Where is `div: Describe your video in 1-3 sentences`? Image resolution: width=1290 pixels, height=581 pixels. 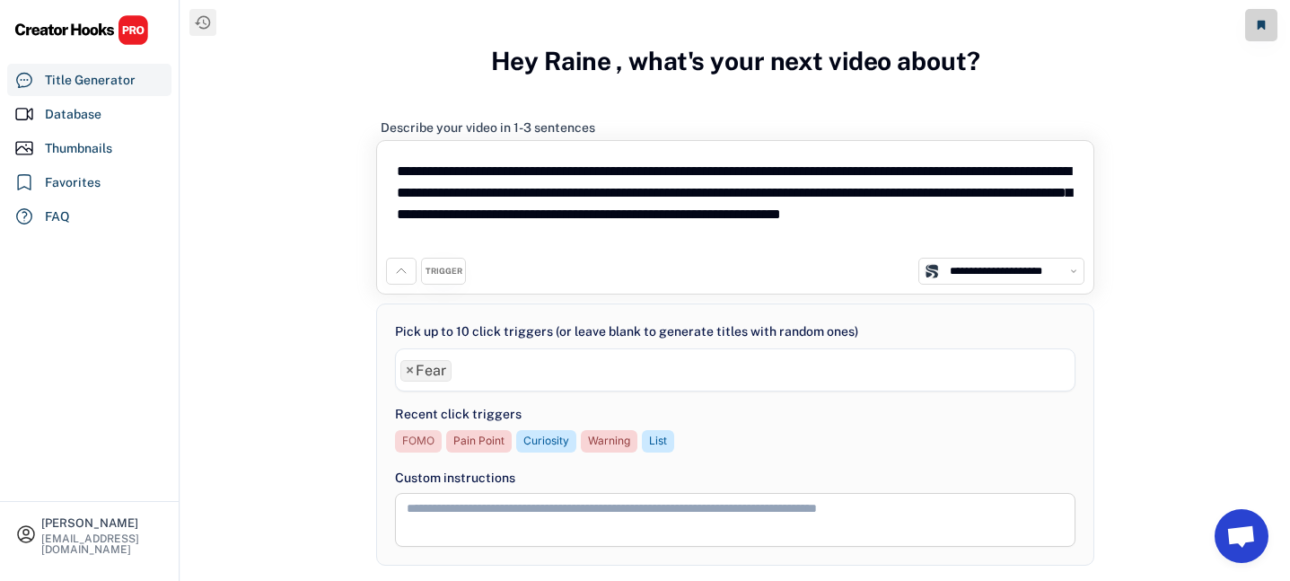 div: Describe your video in 1-3 sentences is located at coordinates (488, 127).